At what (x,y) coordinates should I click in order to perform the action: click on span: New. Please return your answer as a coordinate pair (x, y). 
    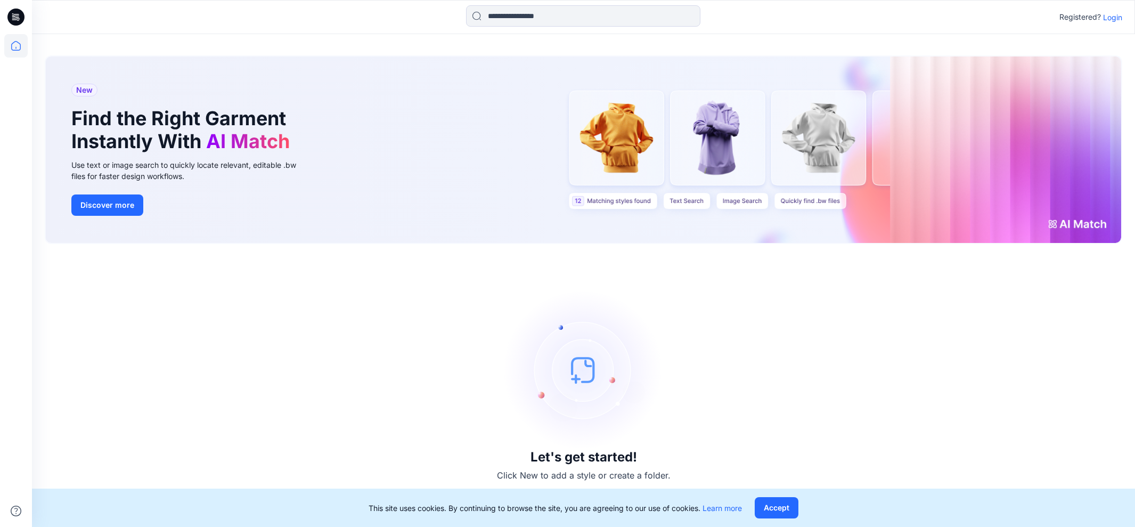
    Looking at the image, I should click on (84, 90).